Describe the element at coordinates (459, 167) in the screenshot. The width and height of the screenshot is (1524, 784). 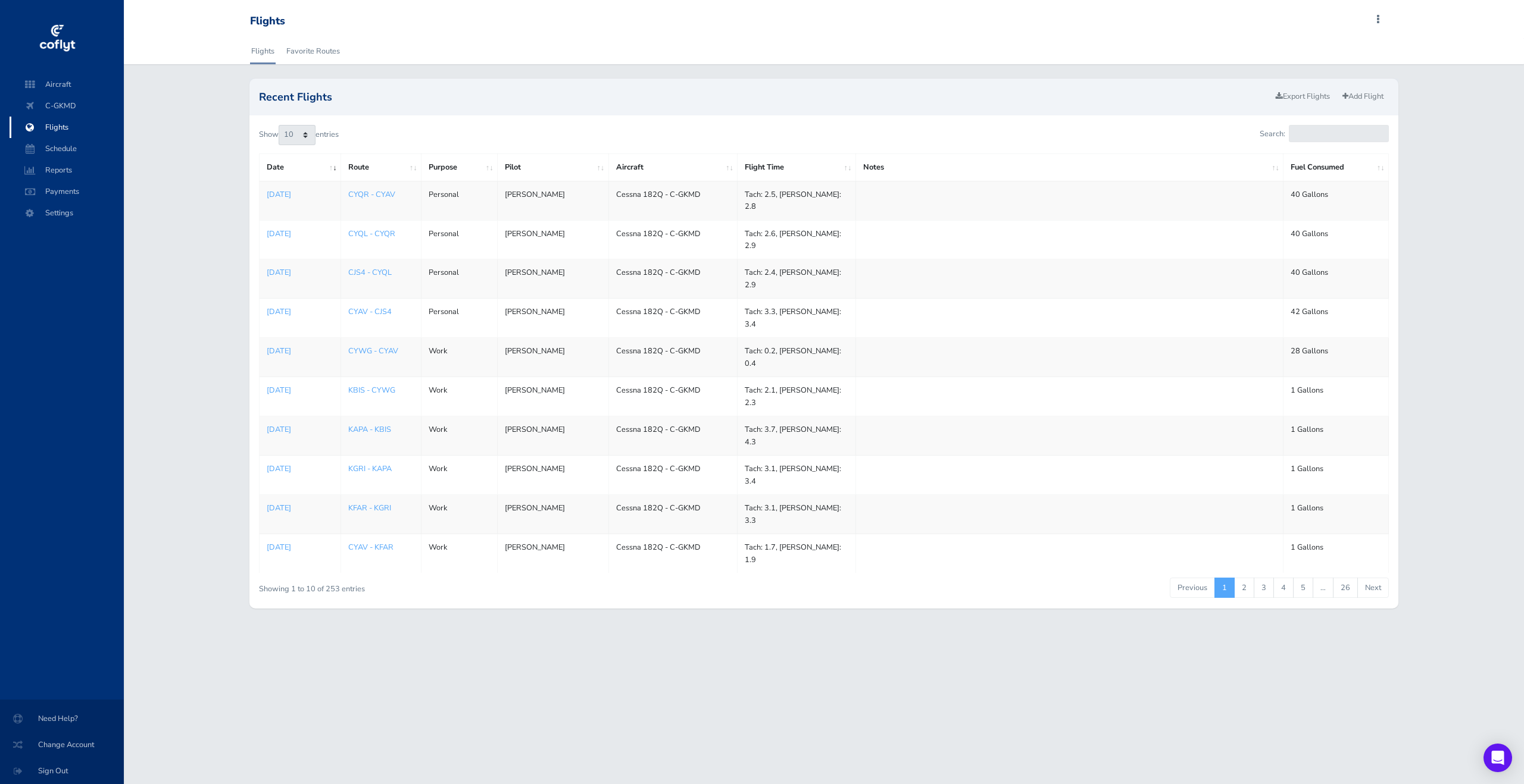
I see `th: Purpose: activate to sort column ascending` at that location.